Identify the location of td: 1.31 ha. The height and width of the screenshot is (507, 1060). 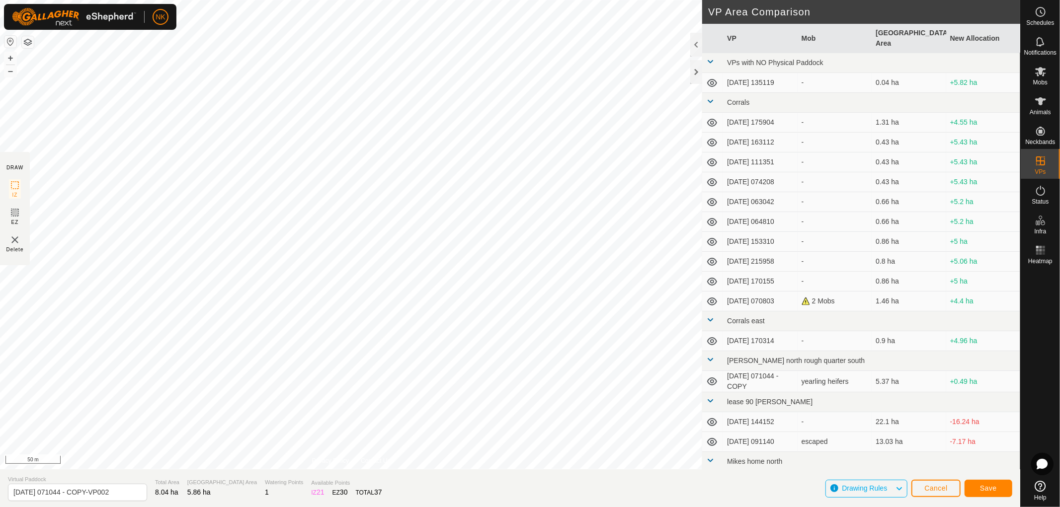
(908, 123).